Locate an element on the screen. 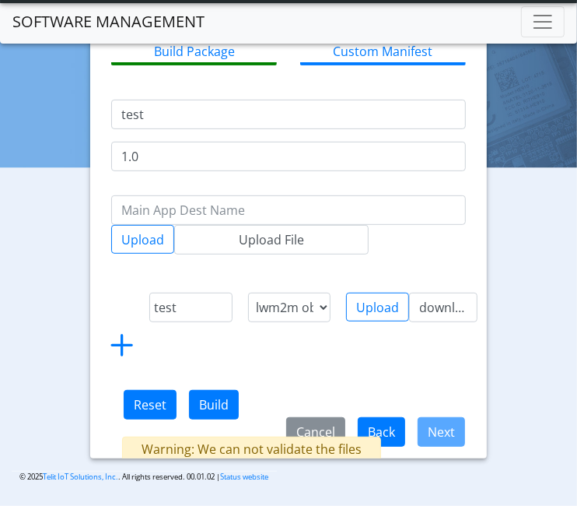 This screenshot has width=577, height=506. input: Version is located at coordinates (289, 156).